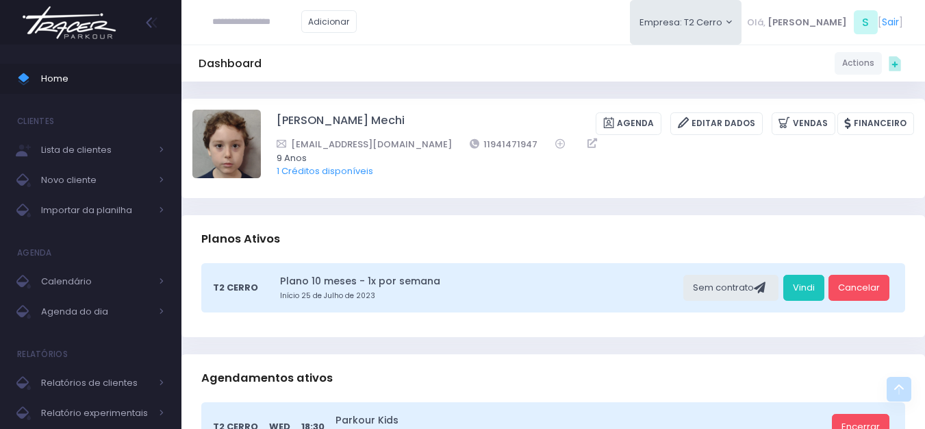 The height and width of the screenshot is (429, 925). What do you see at coordinates (586, 158) in the screenshot?
I see `span: 9 Anos` at bounding box center [586, 158].